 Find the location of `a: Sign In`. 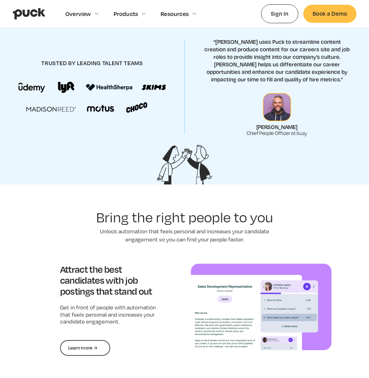

a: Sign In is located at coordinates (280, 13).